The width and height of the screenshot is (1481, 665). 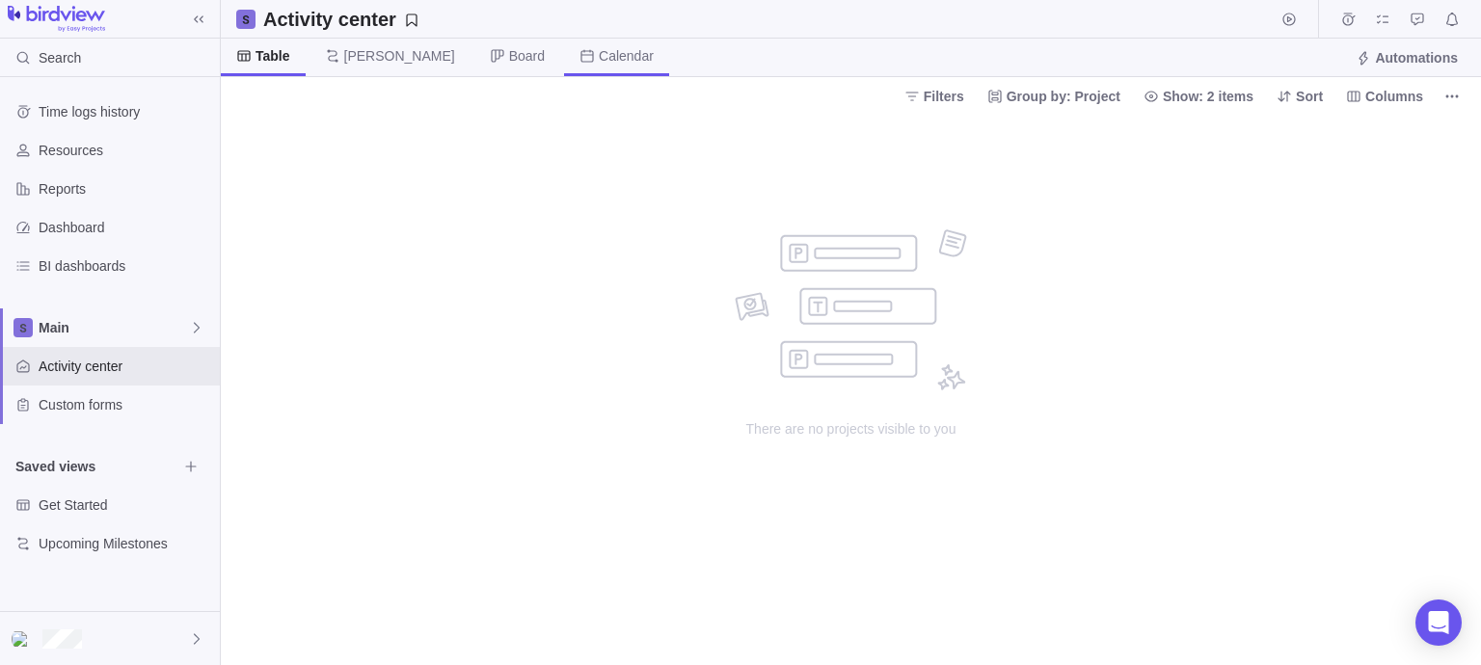 What do you see at coordinates (125, 112) in the screenshot?
I see `span: Time logs history` at bounding box center [125, 112].